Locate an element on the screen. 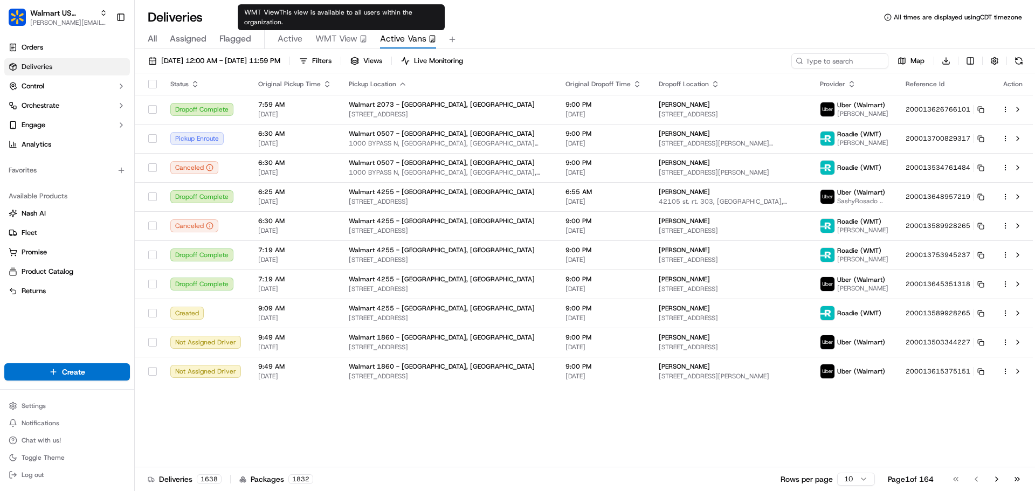 Image resolution: width=1035 pixels, height=491 pixels. button: Start new chat is located at coordinates (190, 113).